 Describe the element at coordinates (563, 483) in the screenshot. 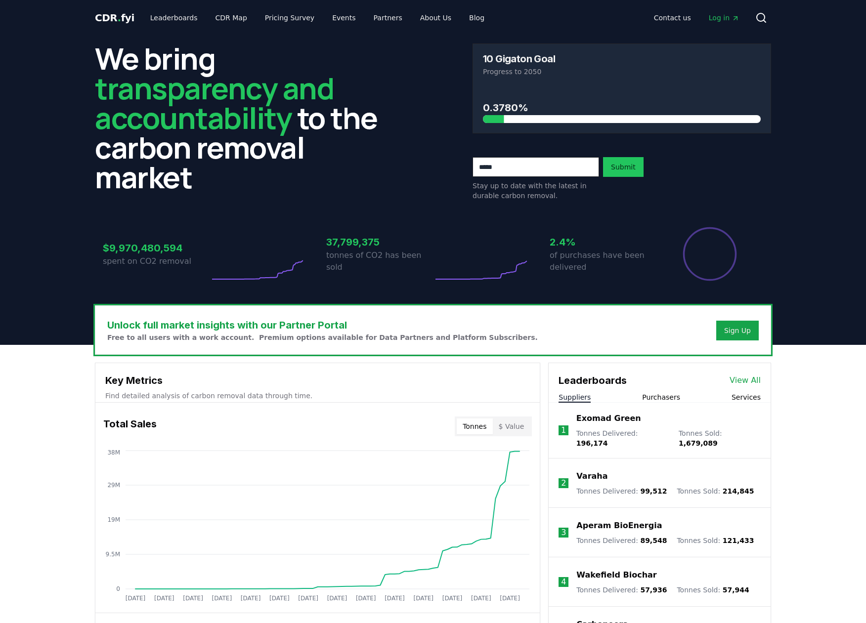

I see `p: 2` at that location.